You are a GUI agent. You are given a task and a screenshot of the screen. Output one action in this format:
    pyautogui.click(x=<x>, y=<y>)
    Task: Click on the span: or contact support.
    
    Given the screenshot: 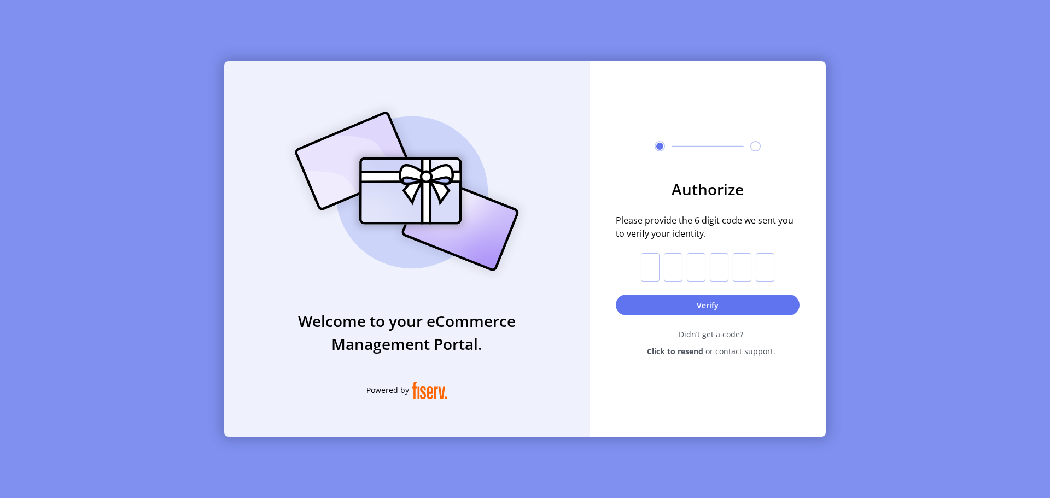 What is the action you would take?
    pyautogui.click(x=741, y=351)
    